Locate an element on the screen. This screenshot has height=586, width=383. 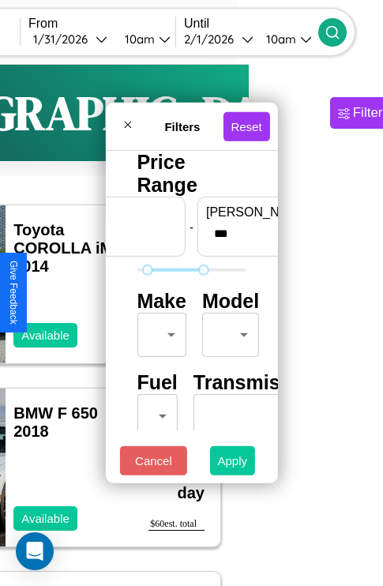
div: 2 / 1 / 2026 is located at coordinates (213, 39).